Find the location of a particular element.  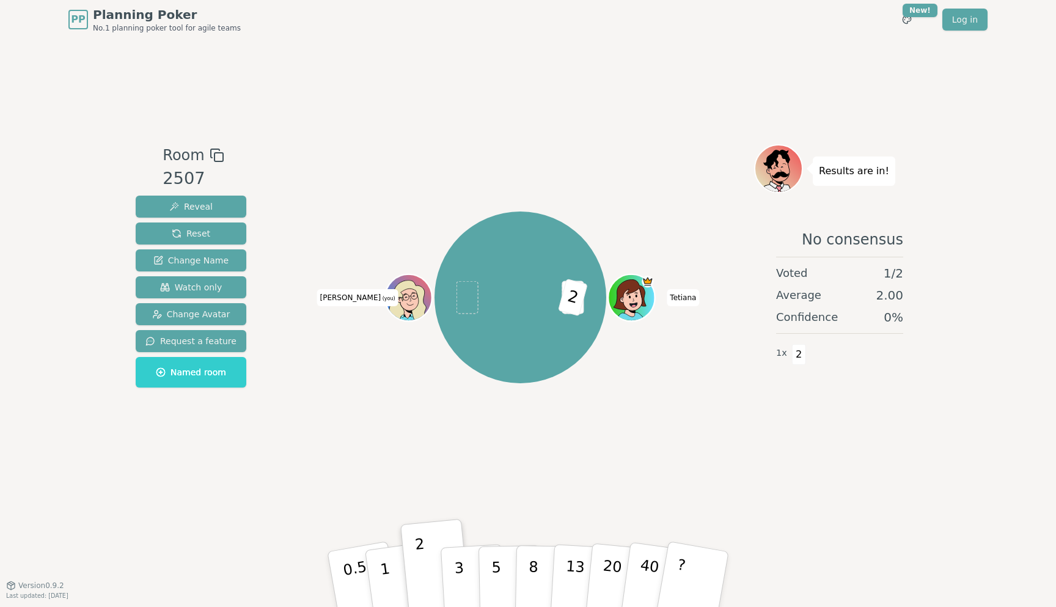

span: Watch only is located at coordinates (191, 287).